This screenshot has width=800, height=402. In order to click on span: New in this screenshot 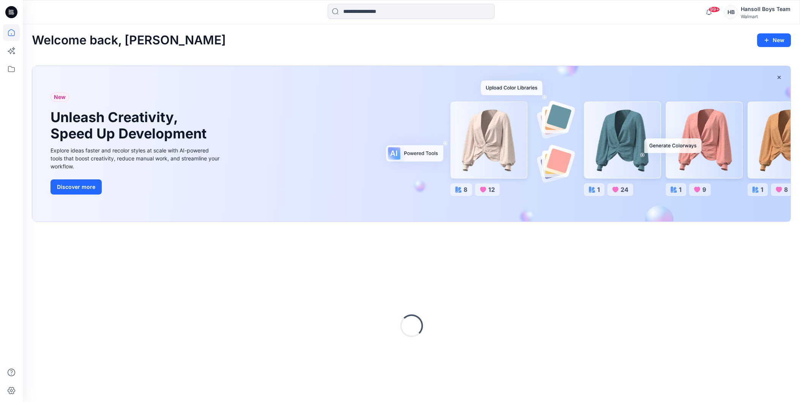, I will do `click(60, 97)`.